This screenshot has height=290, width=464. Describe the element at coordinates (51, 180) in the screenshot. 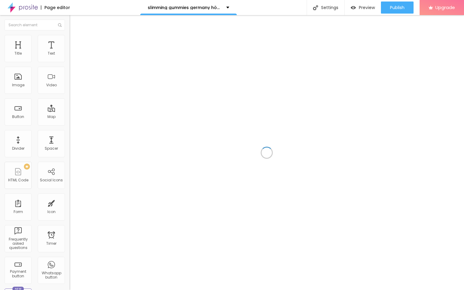

I see `div: Social Icons` at that location.